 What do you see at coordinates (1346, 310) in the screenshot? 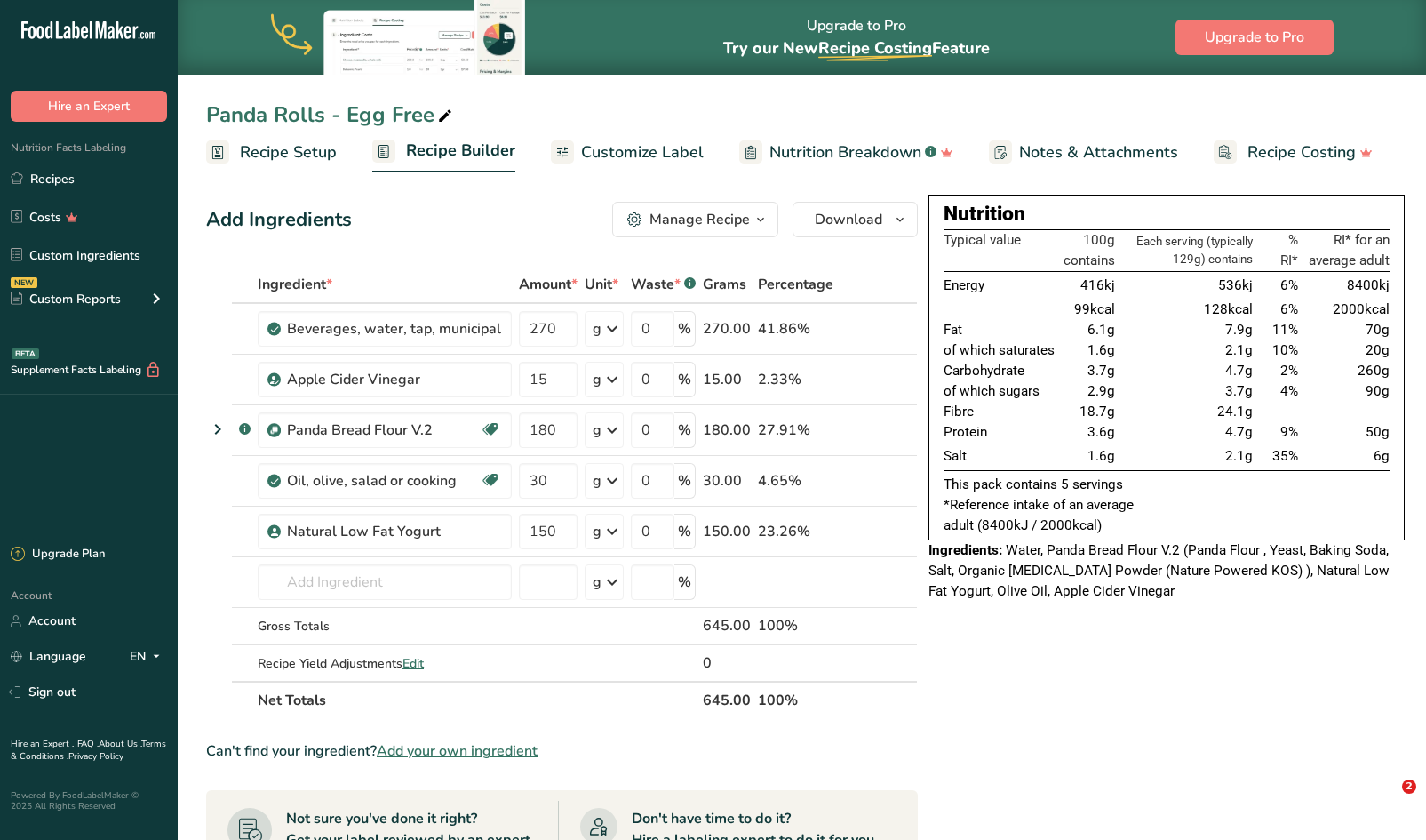
I see `td: 2000kcal` at bounding box center [1346, 310].